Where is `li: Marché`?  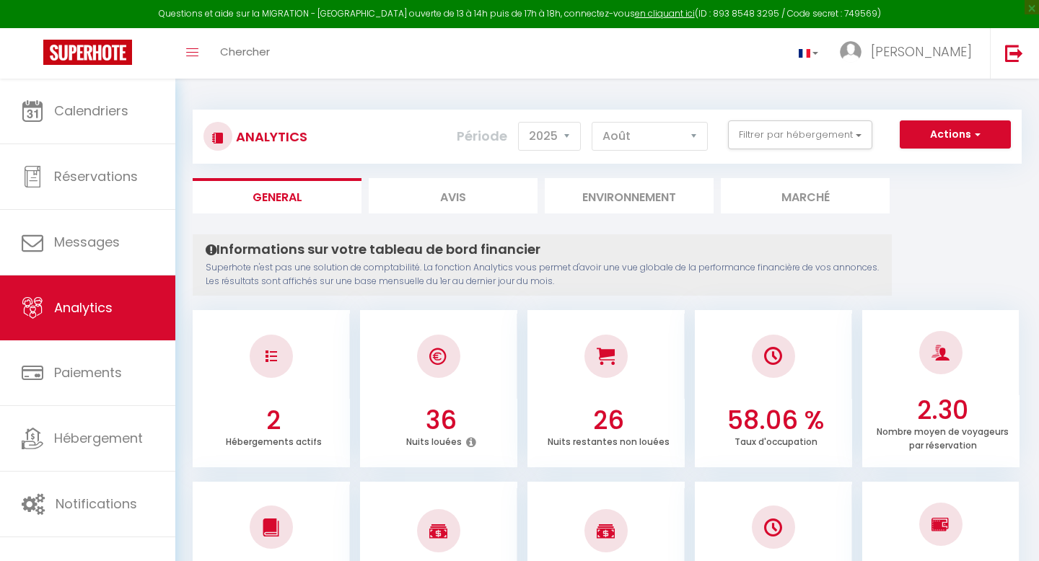 li: Marché is located at coordinates (805, 195).